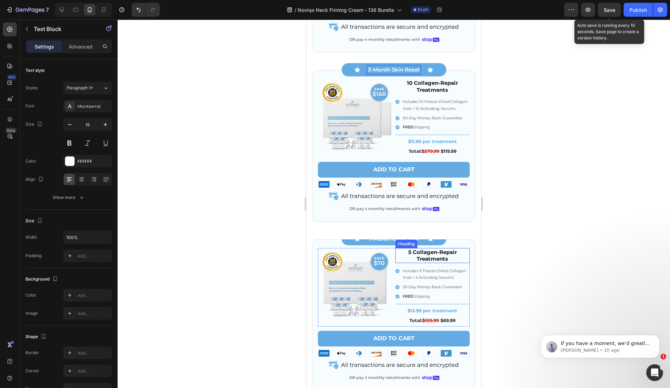 This screenshot has width=670, height=388. What do you see at coordinates (27, 10) in the screenshot?
I see `button: 7` at bounding box center [27, 10].